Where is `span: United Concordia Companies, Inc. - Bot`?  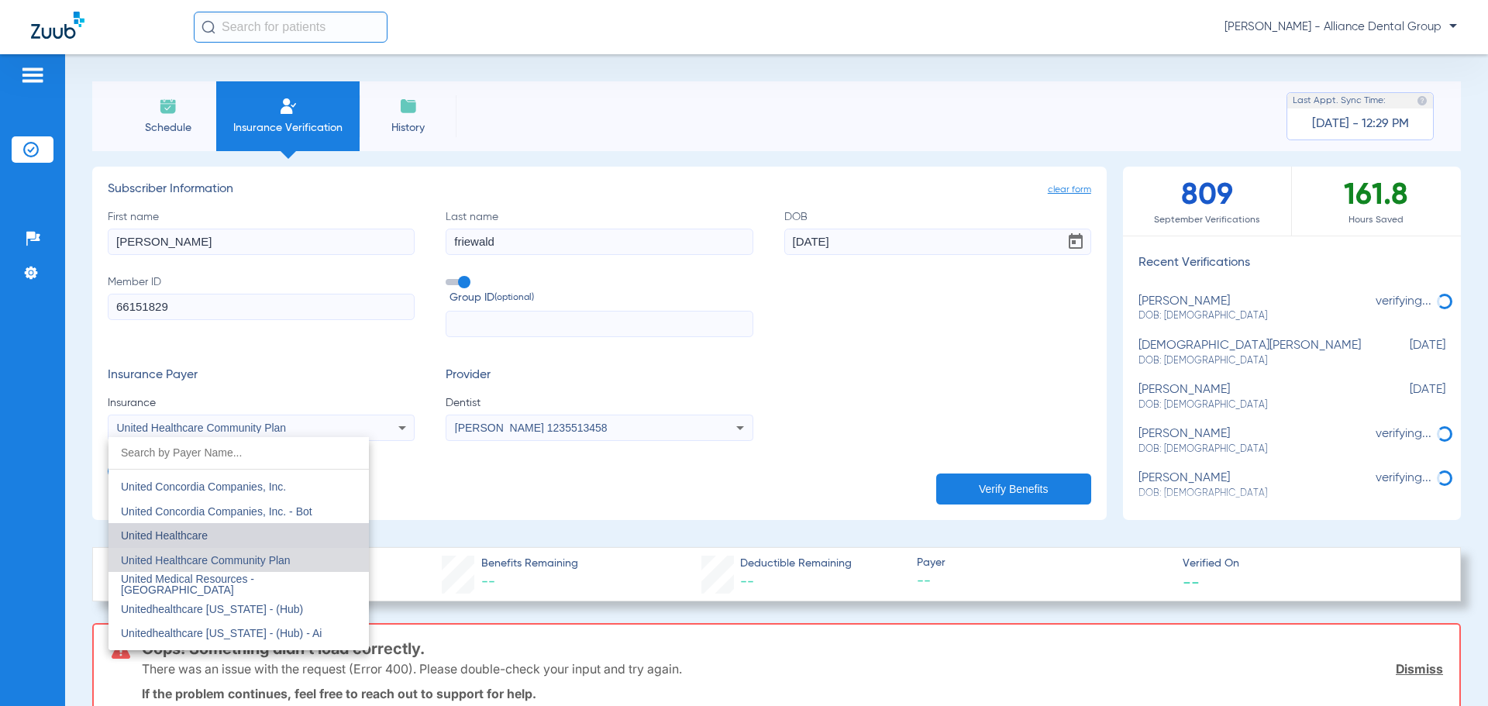
span: United Concordia Companies, Inc. - Bot is located at coordinates (216, 512).